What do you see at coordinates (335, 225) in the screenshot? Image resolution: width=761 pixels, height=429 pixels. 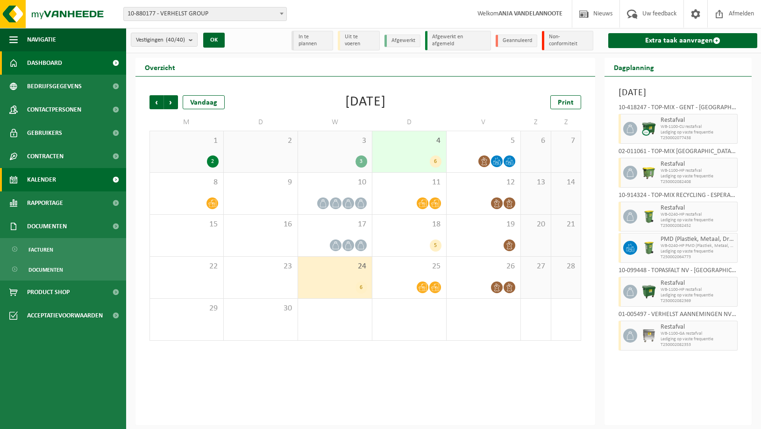 I see `span: 17` at bounding box center [335, 225].